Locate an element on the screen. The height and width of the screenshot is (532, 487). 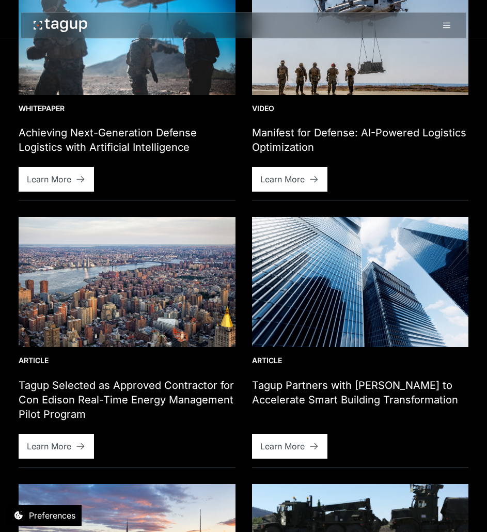
div: Video is located at coordinates (361, 108).